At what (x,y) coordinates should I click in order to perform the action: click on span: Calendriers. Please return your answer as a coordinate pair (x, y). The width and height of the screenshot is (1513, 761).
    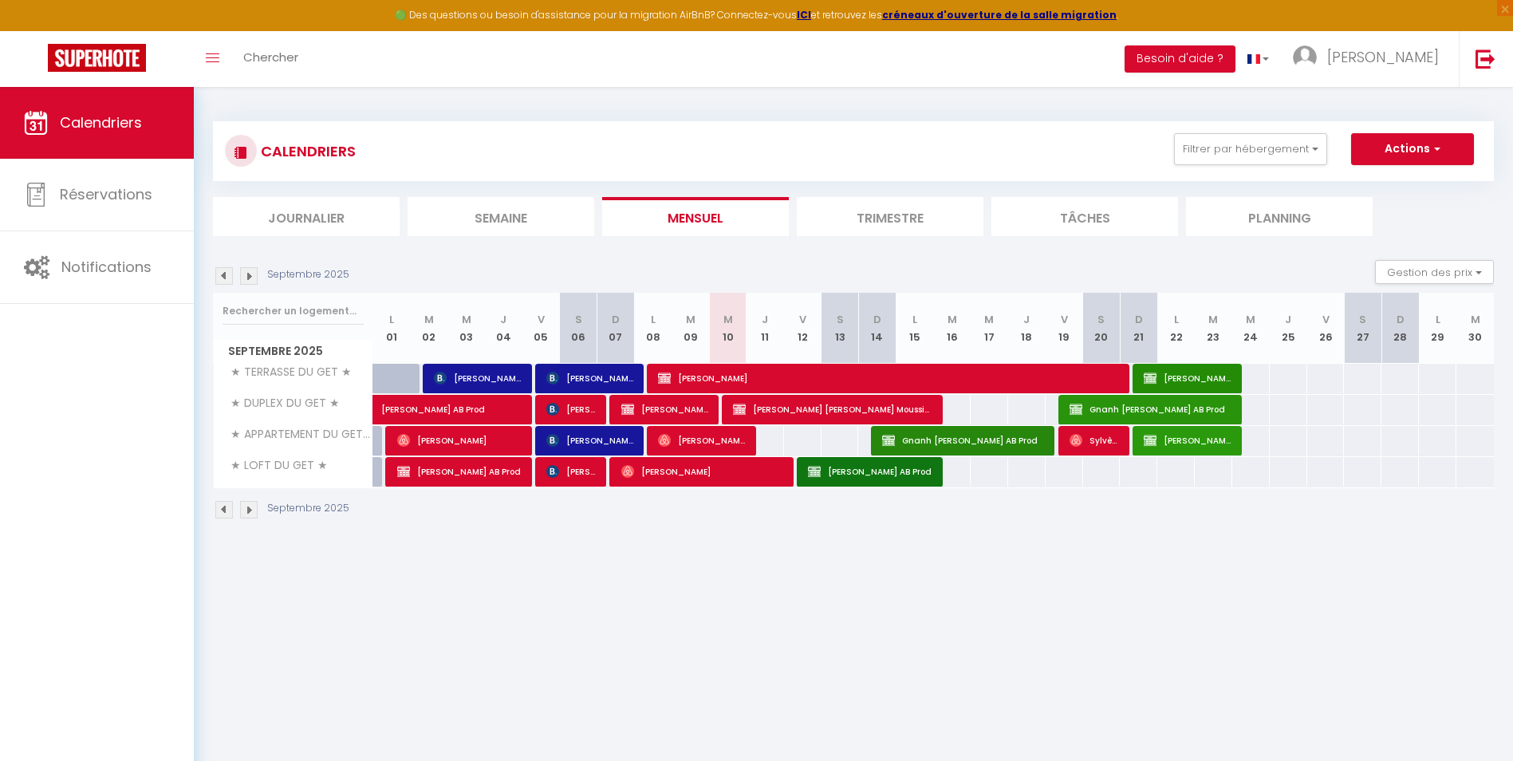
    Looking at the image, I should click on (100, 122).